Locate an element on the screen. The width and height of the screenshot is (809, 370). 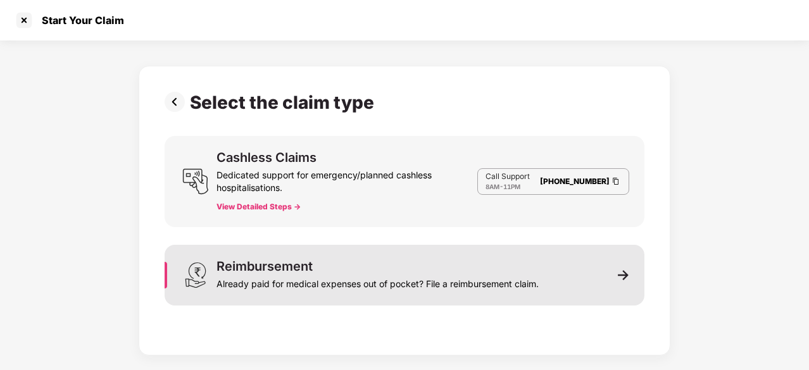
div: Already paid for medical expenses out of pocket? File a reimbursement claim. is located at coordinates (377, 282).